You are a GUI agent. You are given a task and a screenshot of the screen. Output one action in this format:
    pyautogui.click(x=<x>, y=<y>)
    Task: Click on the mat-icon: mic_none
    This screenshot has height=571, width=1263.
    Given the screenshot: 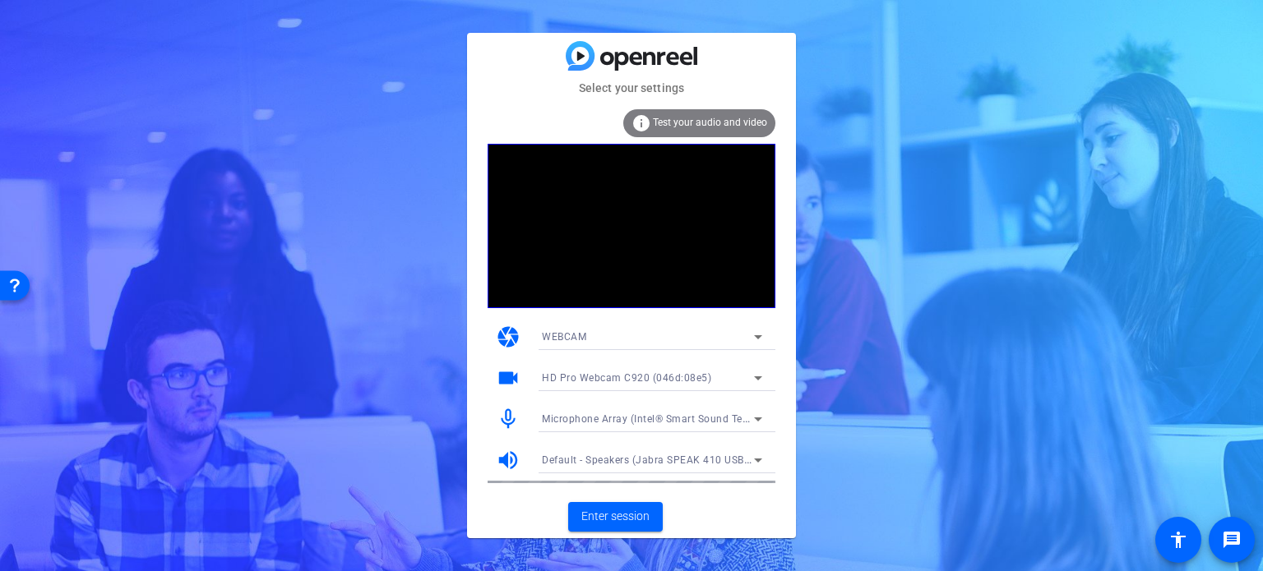 What is the action you would take?
    pyautogui.click(x=508, y=419)
    